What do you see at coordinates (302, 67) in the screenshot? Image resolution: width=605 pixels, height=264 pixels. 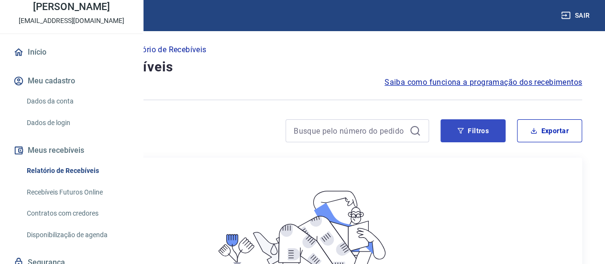 I see `h4: Relatório de Recebíveis` at bounding box center [302, 67].